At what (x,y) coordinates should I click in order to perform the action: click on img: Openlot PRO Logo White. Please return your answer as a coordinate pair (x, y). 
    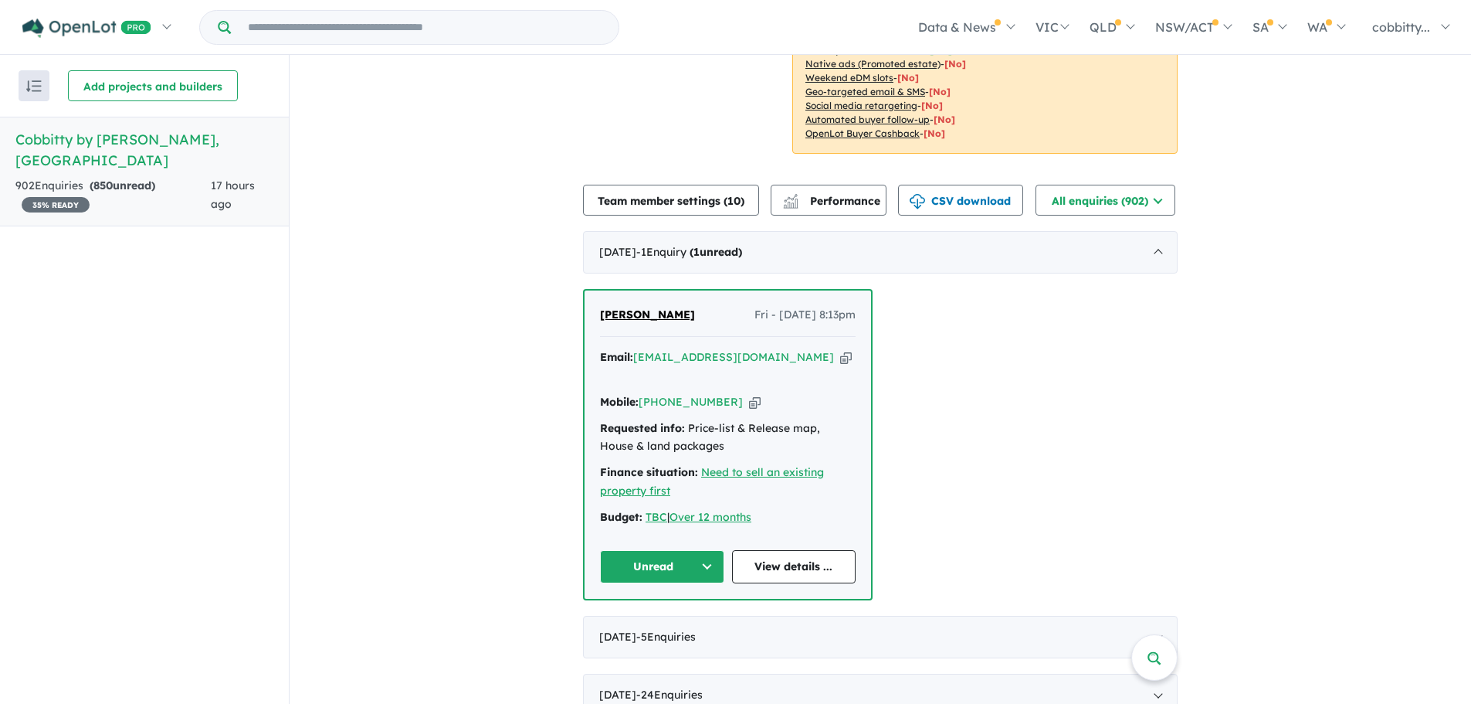
    Looking at the image, I should click on (87, 28).